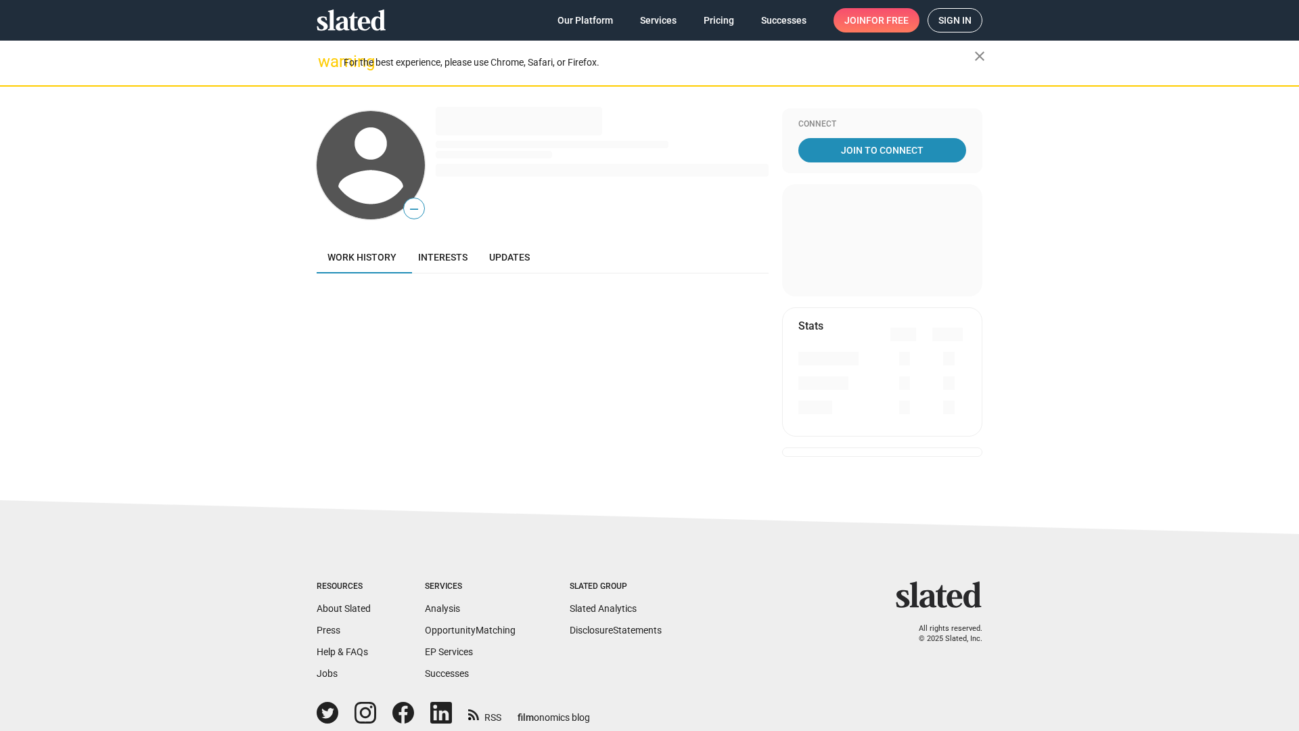  I want to click on a: EP Services, so click(448, 651).